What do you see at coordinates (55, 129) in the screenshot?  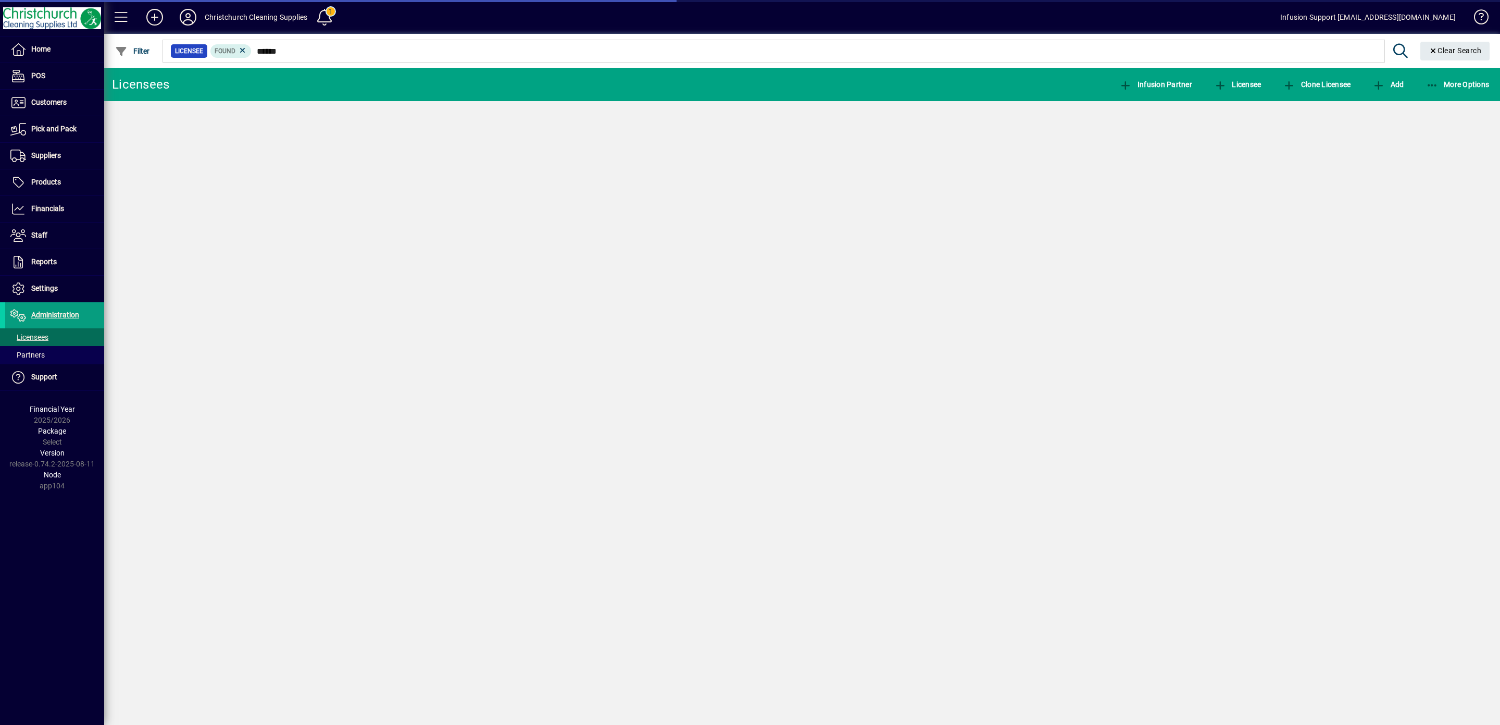 I see `a: Pick and Pack` at bounding box center [55, 129].